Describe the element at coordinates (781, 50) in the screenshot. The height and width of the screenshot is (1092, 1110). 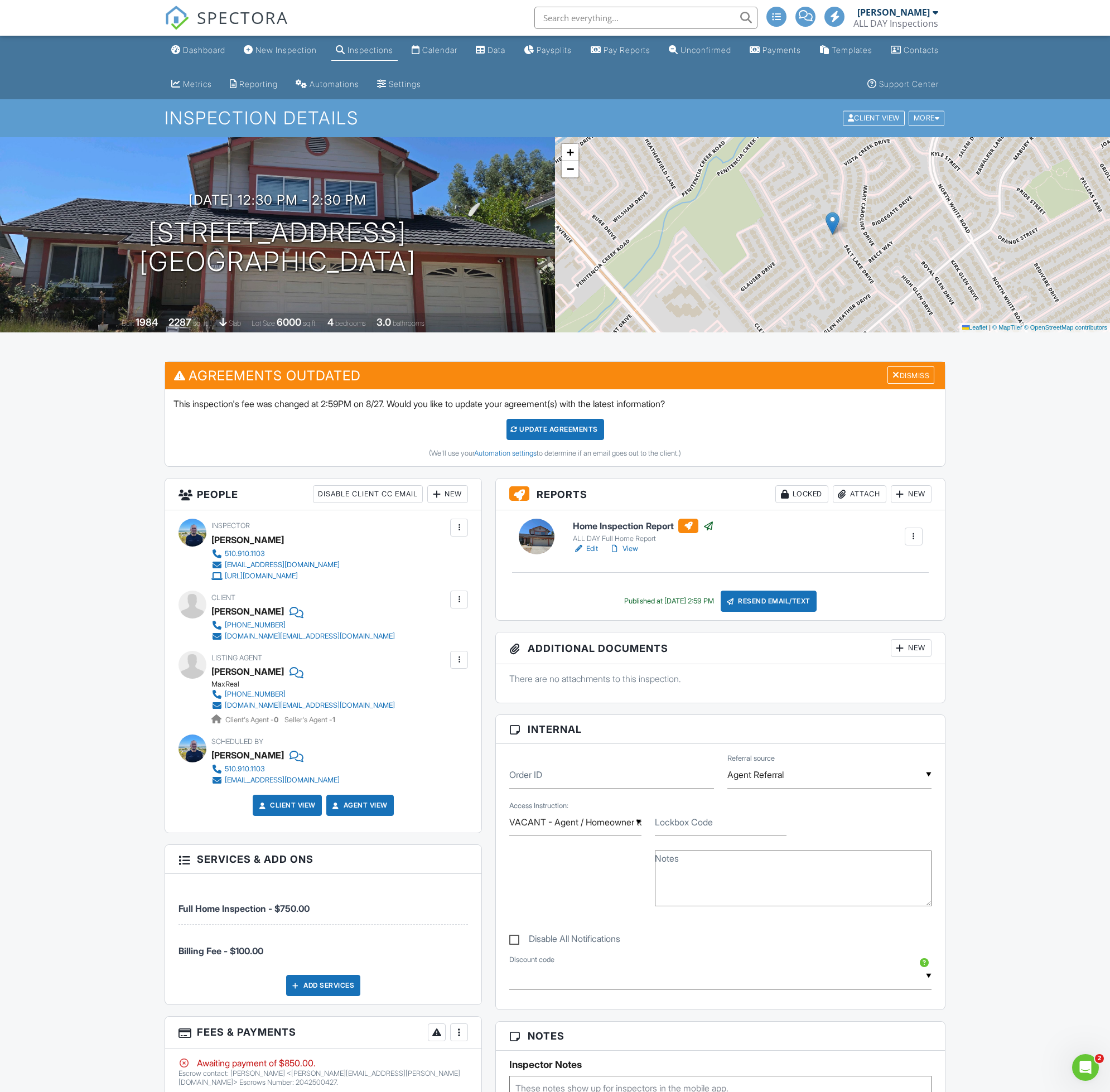
I see `div: Payments` at that location.